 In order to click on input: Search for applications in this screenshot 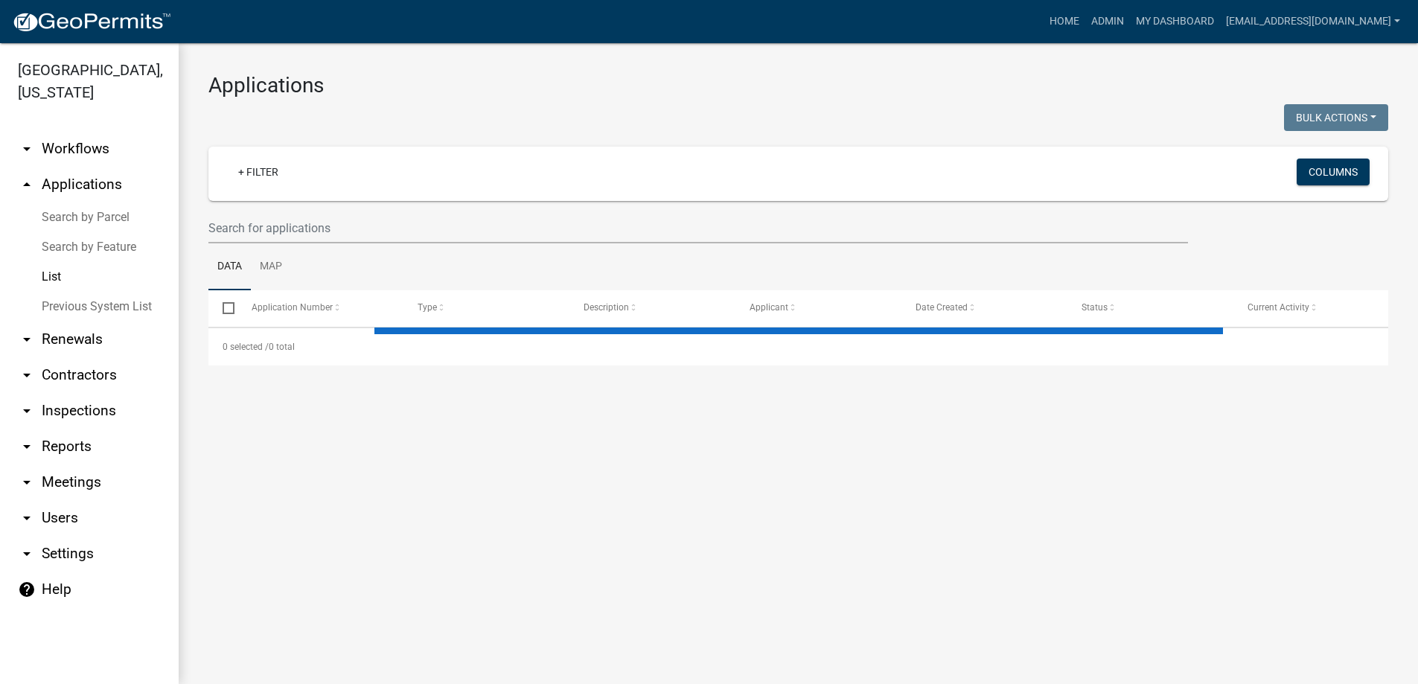, I will do `click(698, 228)`.